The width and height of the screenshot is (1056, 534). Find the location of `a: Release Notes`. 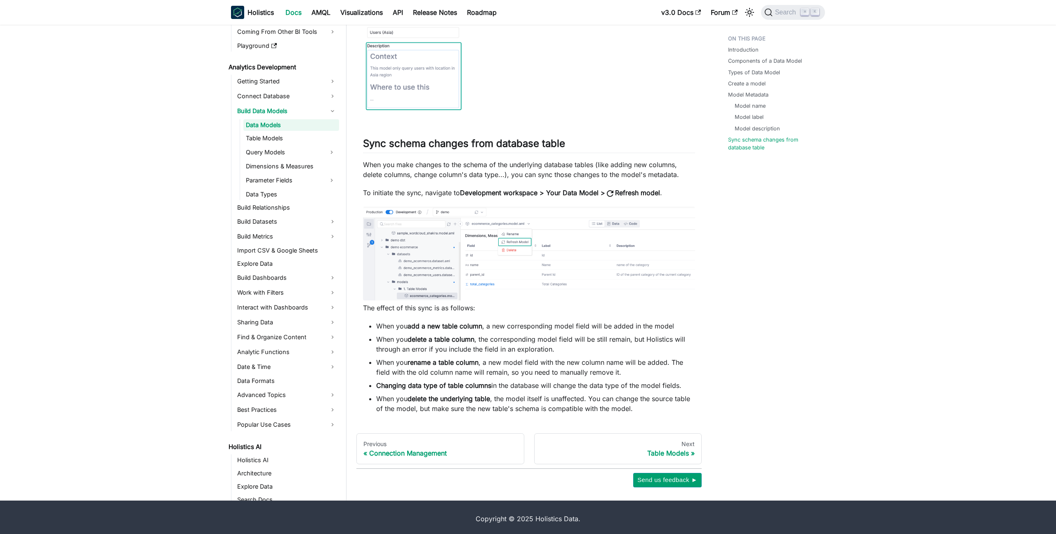

a: Release Notes is located at coordinates (435, 12).